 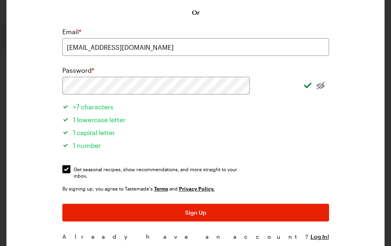 I want to click on label: Email, so click(x=72, y=32).